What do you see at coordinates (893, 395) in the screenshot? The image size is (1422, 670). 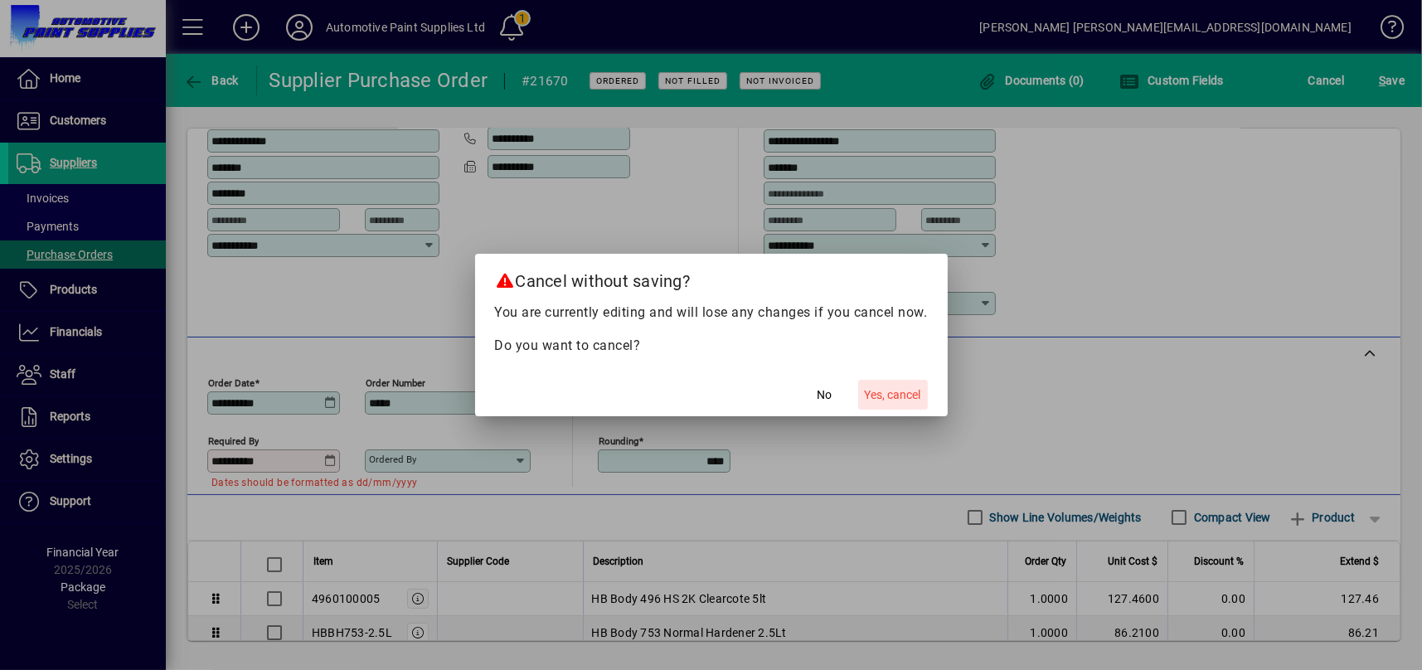 I see `span: Yes, cancel` at bounding box center [893, 395].